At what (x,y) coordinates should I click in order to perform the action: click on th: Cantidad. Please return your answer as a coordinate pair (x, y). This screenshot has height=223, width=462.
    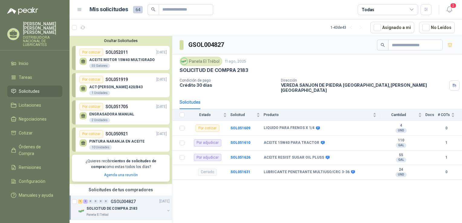
    Looking at the image, I should click on (403, 115).